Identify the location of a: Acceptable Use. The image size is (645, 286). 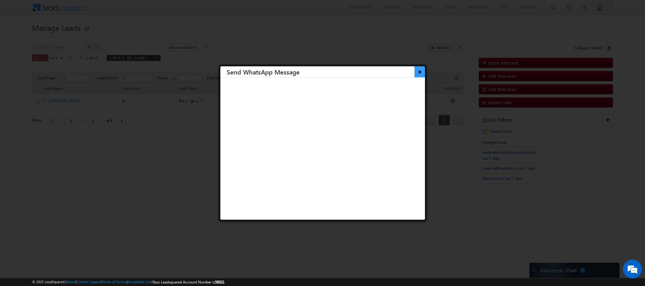
(140, 282).